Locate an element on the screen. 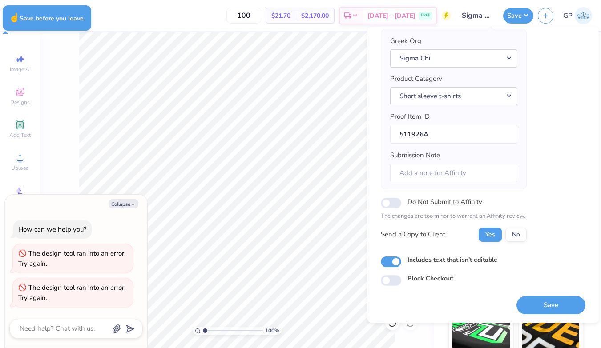  input: Untitled Design is located at coordinates (477, 16).